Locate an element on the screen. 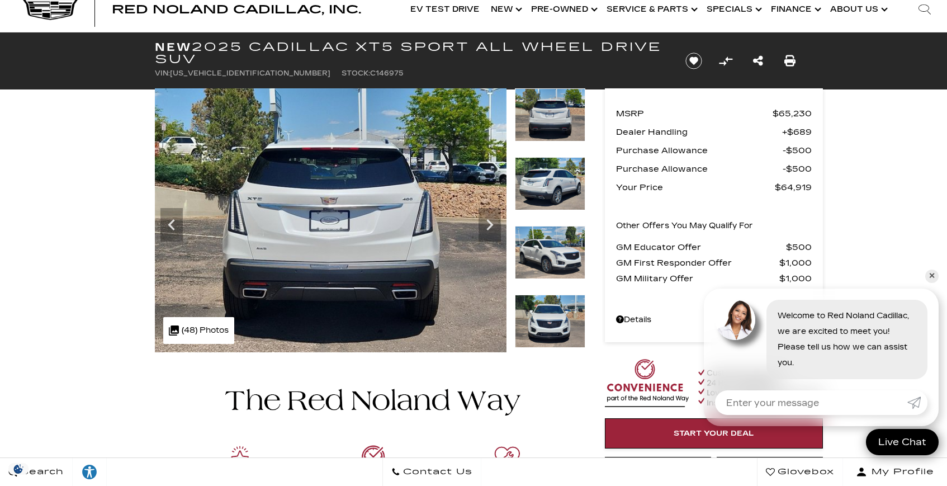 The image size is (947, 486). a: Glovebox is located at coordinates (800, 472).